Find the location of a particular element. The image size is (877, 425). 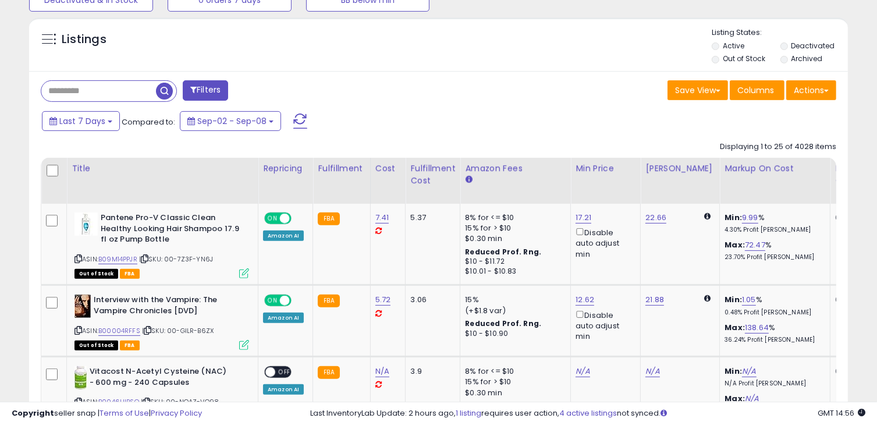

img: 51FLy3aHhSL._SL40_.jpg is located at coordinates (83, 306).